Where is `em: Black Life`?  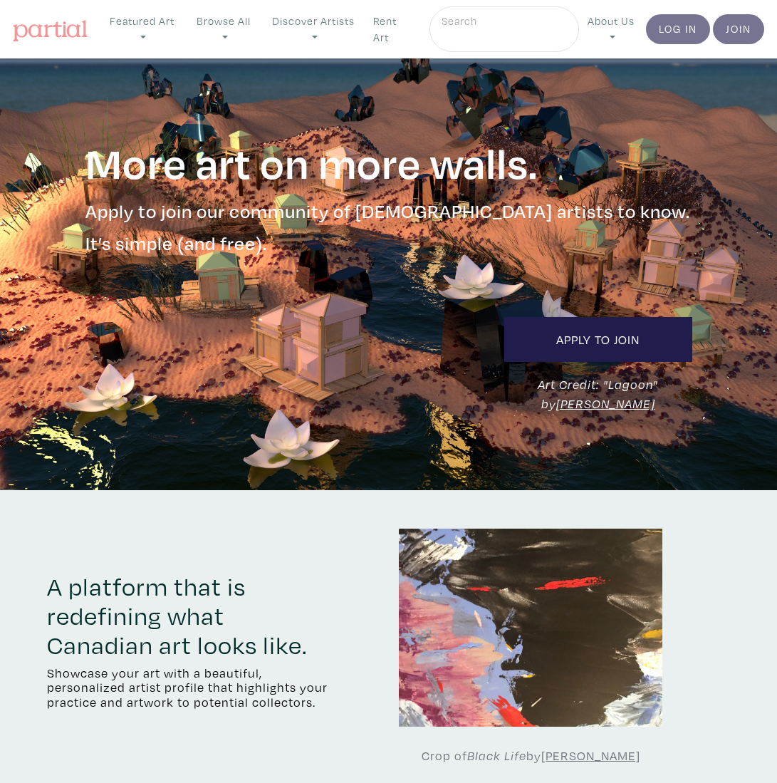
em: Black Life is located at coordinates (496, 755).